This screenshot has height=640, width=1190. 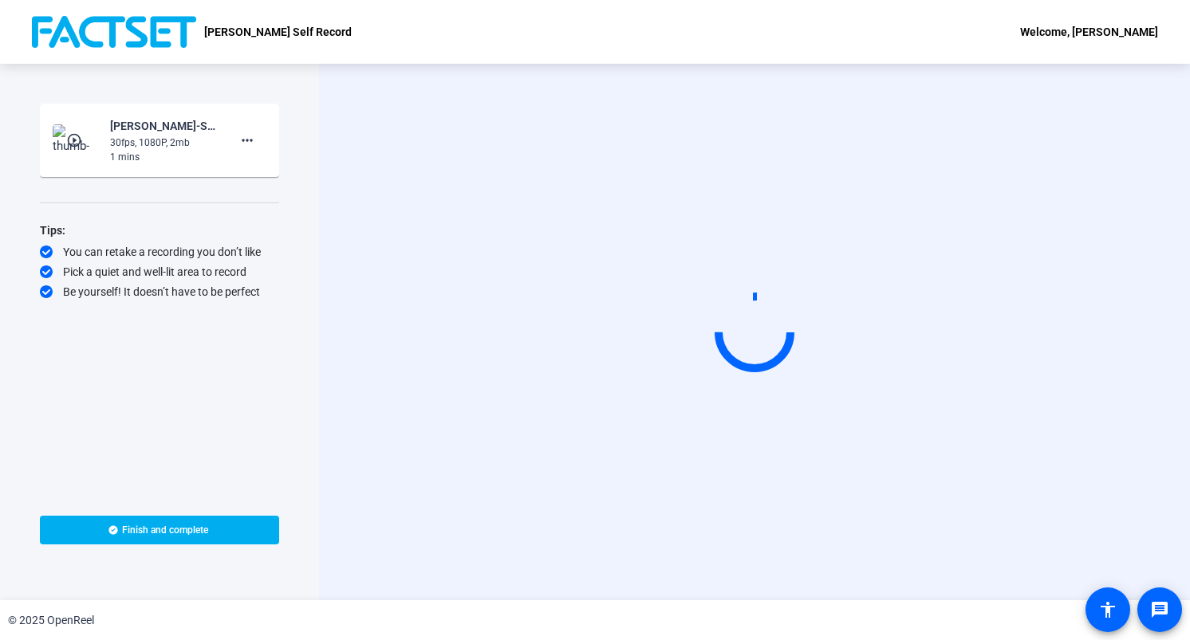 I want to click on img: thumb-nail, so click(x=76, y=140).